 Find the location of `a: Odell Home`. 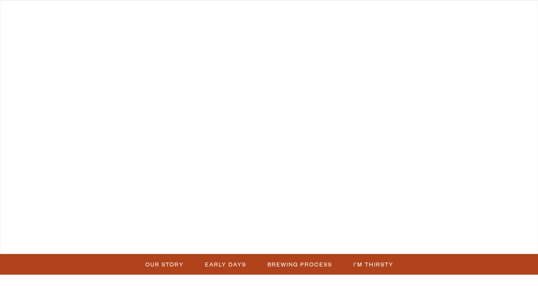

a: Odell Home is located at coordinates (278, 14).